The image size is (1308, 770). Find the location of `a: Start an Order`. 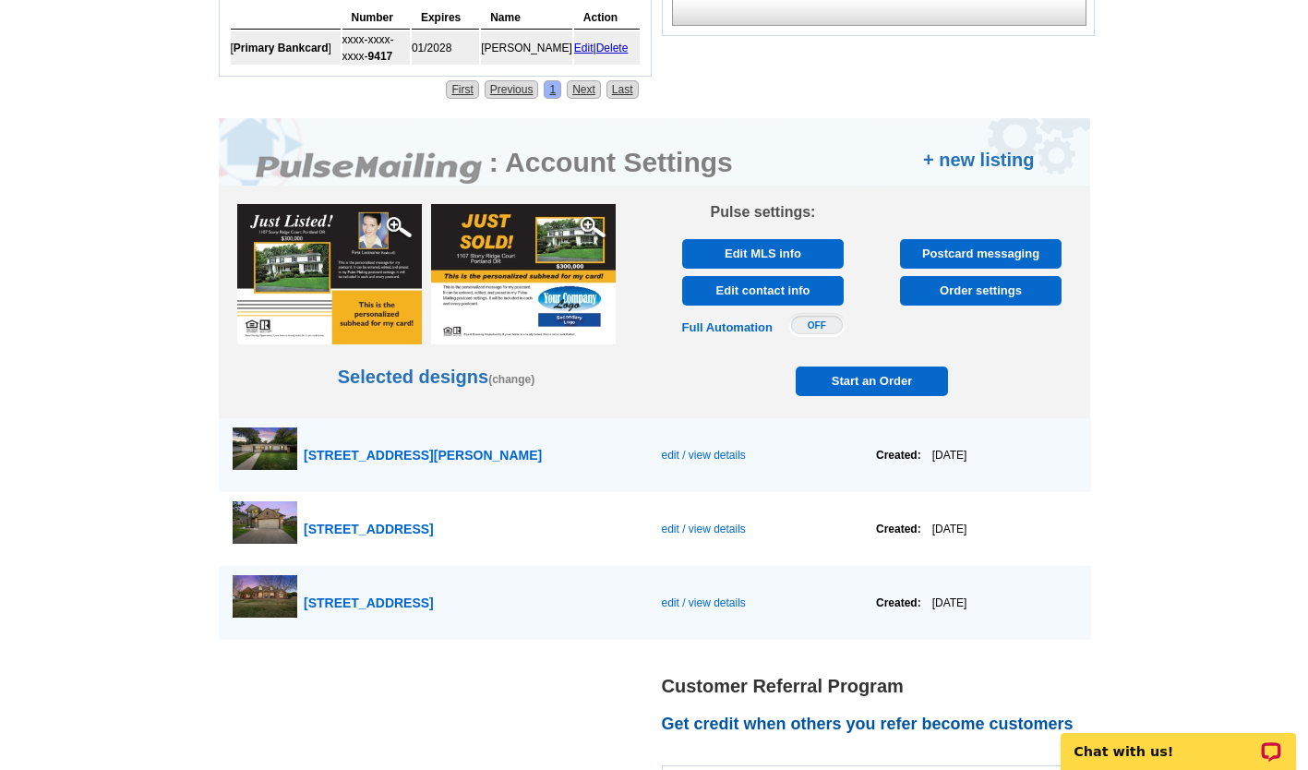

a: Start an Order is located at coordinates (871, 381).